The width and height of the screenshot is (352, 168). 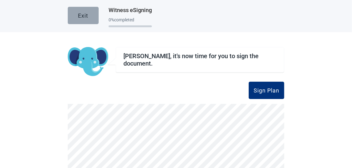 I want to click on button: Exit, so click(x=83, y=15).